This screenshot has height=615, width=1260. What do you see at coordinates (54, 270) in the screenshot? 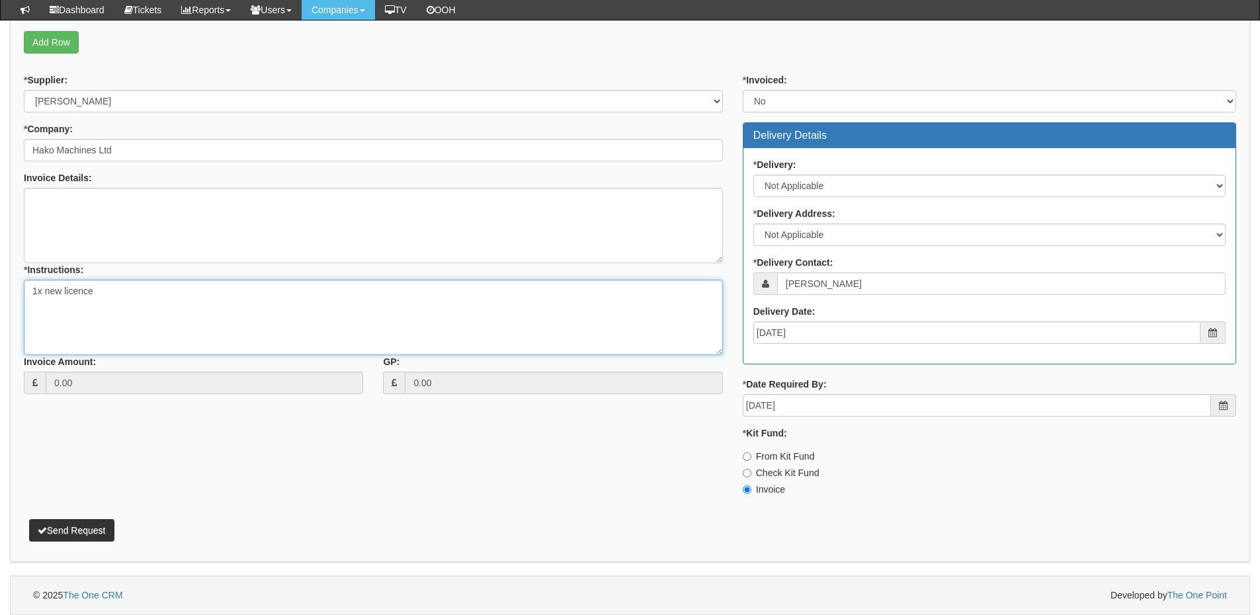
I see `label: Instructions:` at bounding box center [54, 270].